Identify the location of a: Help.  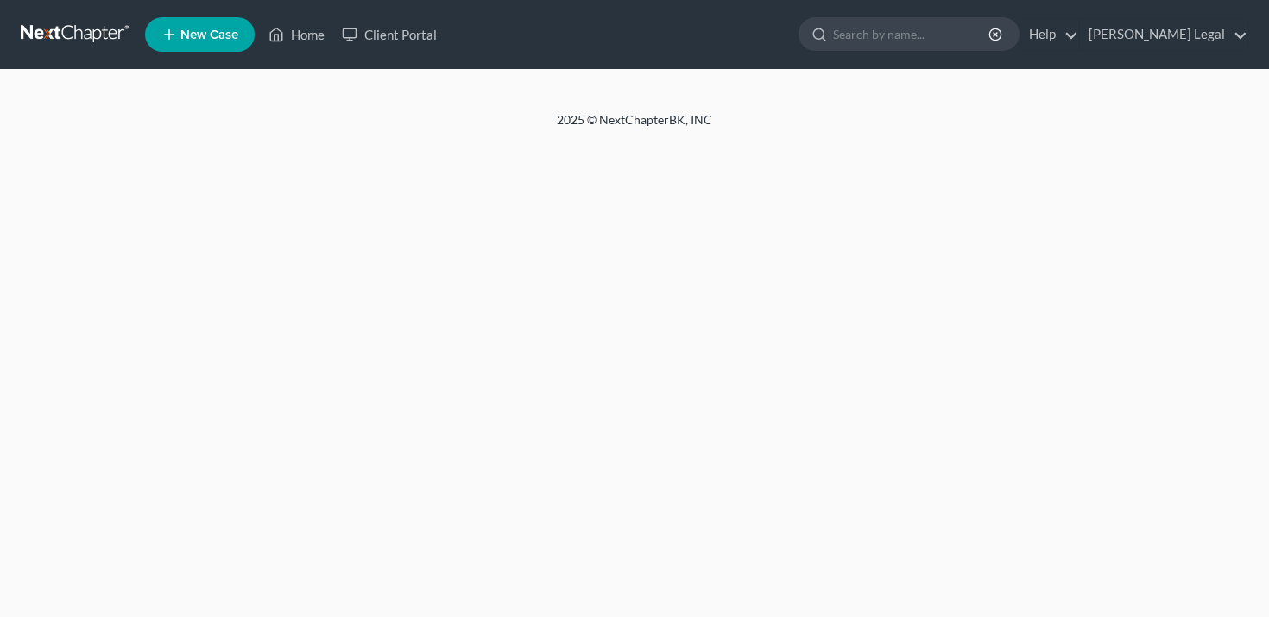
(1049, 35).